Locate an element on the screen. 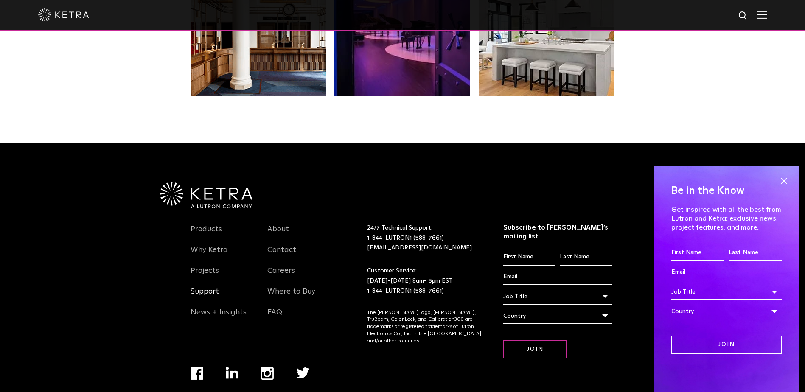  img: ketra-logo-2019-white is located at coordinates (64, 15).